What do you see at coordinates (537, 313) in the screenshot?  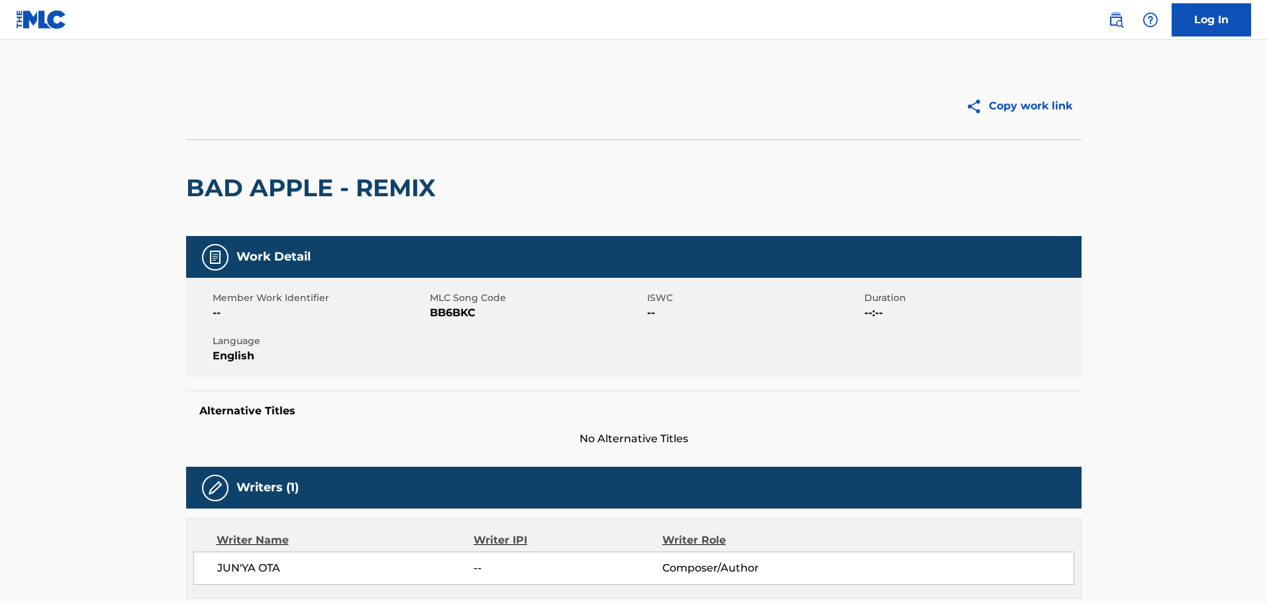 I see `span: BB6BKC` at bounding box center [537, 313].